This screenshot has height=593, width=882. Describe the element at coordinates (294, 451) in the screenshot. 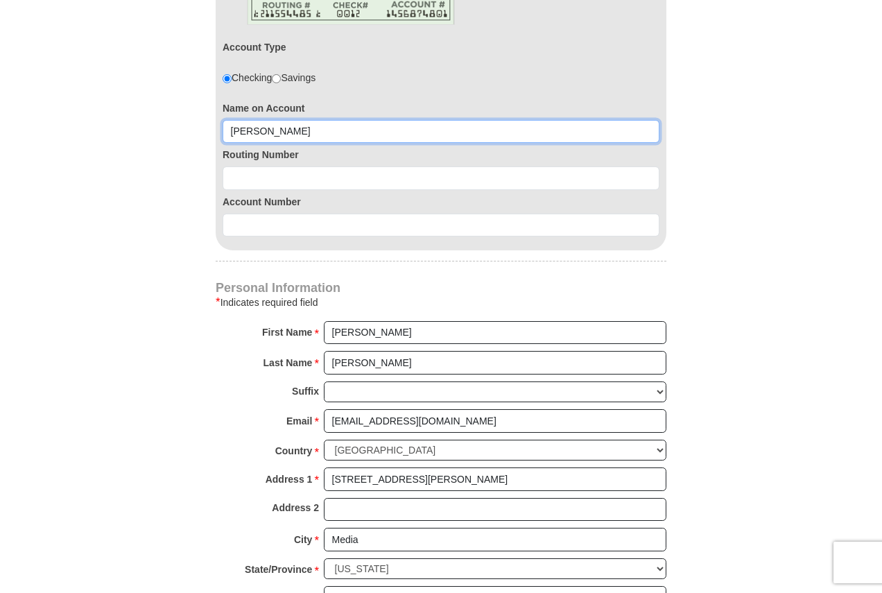

I see `strong: Country` at that location.